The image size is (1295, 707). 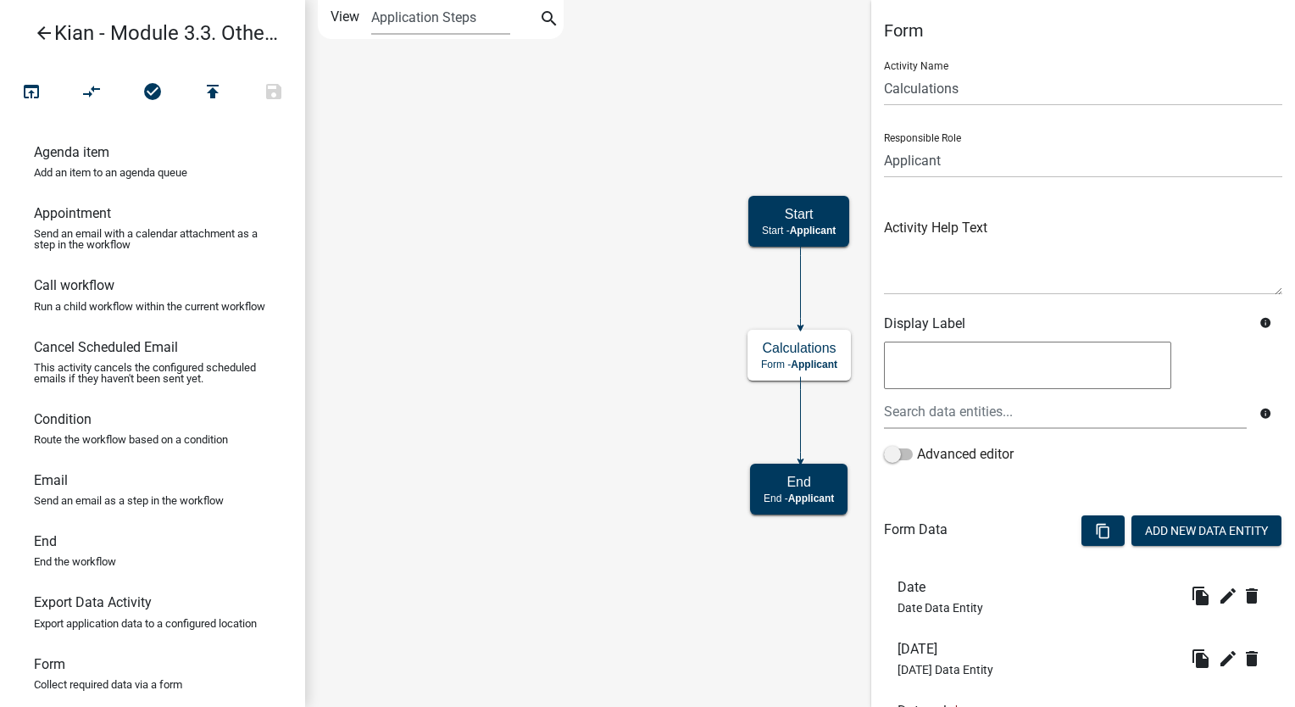 I want to click on div: Workflow actions, so click(x=153, y=95).